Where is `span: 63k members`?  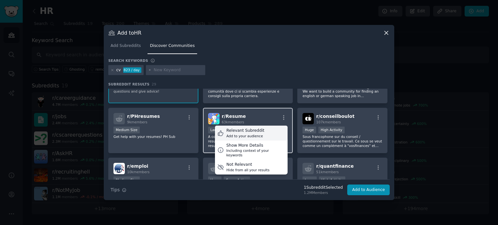
span: 63k members is located at coordinates (233, 122).